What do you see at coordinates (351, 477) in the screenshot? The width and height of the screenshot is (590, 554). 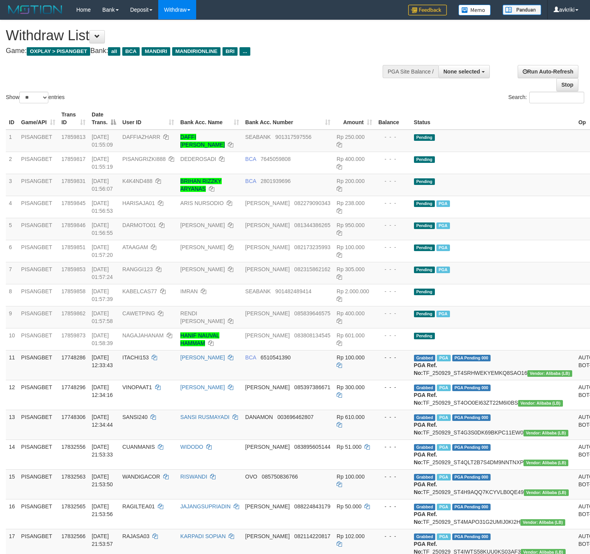 I see `span: Rp 100.000` at bounding box center [351, 477].